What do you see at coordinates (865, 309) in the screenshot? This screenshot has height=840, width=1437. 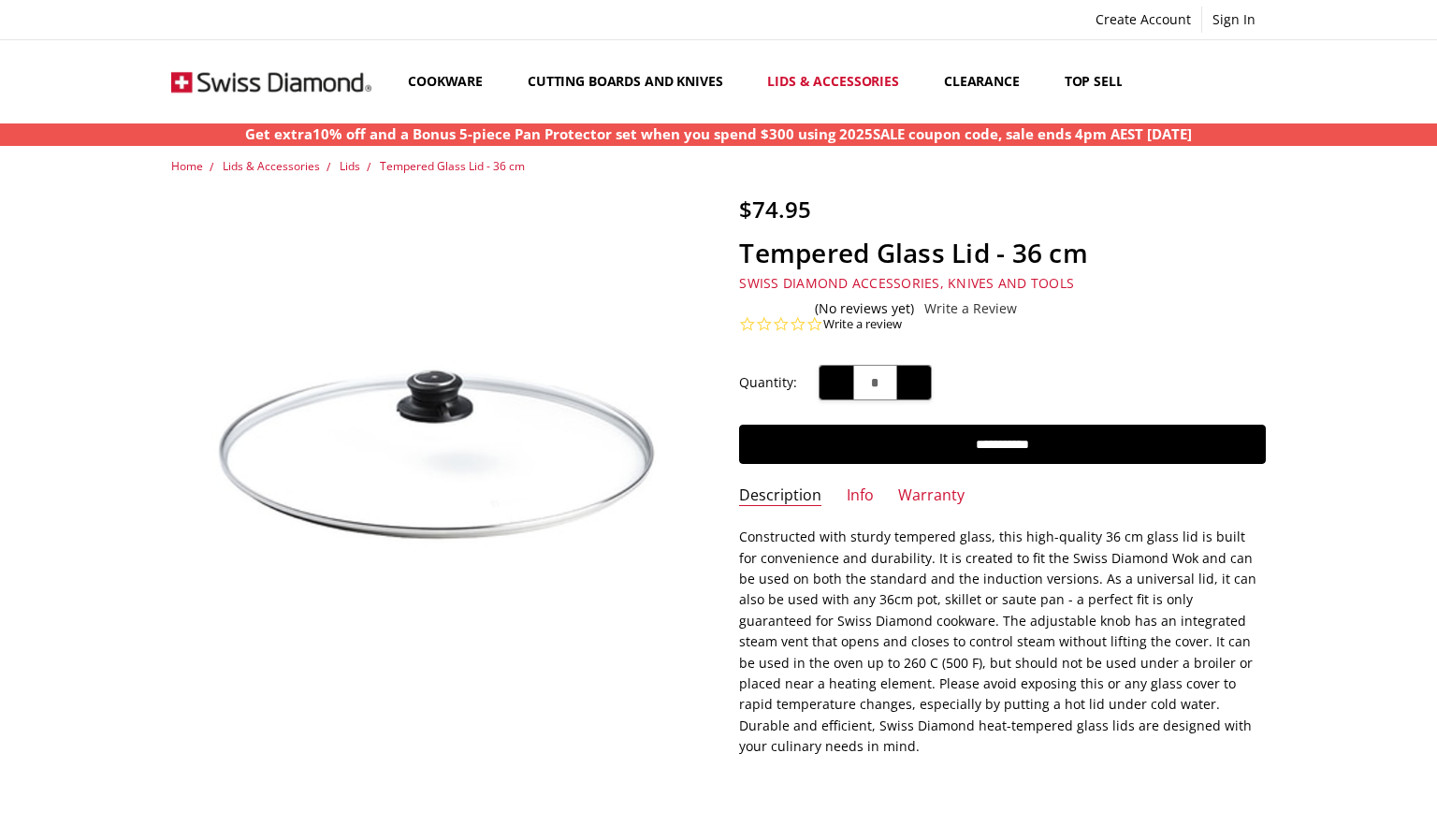 I see `span: (No reviews yet)` at bounding box center [865, 309].